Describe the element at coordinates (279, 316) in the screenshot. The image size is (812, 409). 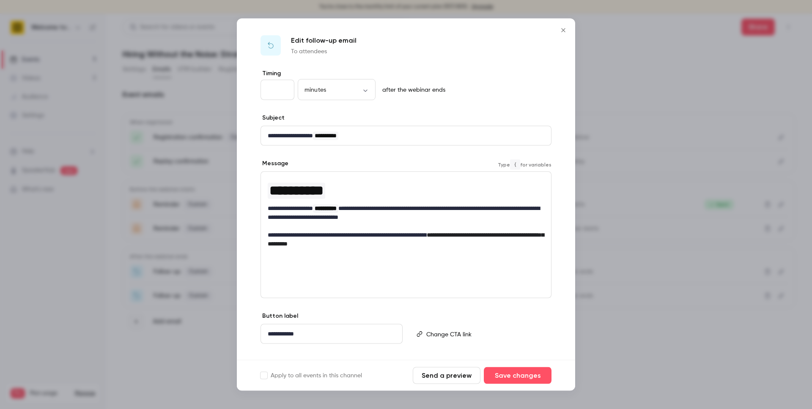
I see `label: Button label` at that location.